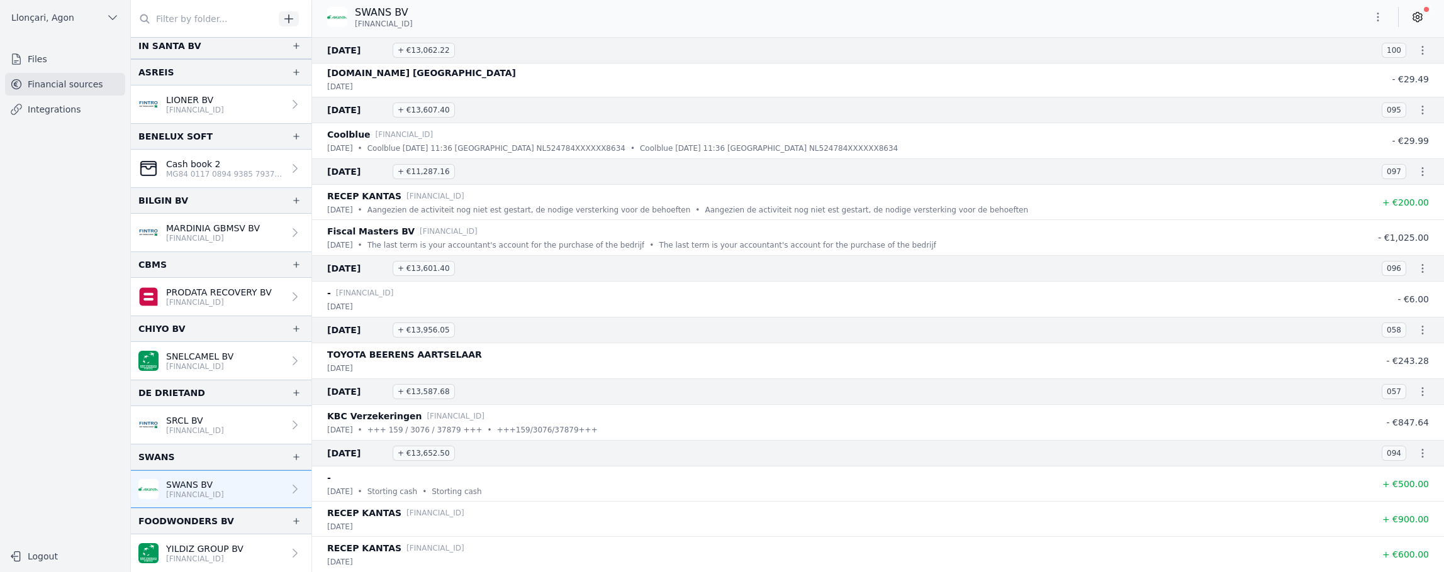 The width and height of the screenshot is (1444, 572). I want to click on font: +++159/3076/37879+++, so click(547, 430).